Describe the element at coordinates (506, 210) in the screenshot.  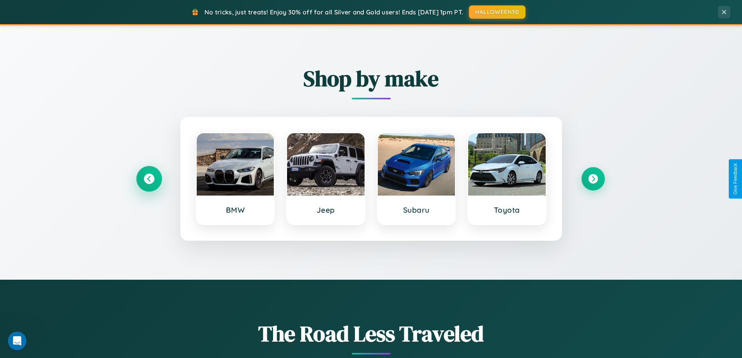
I see `h3: Toyota` at that location.